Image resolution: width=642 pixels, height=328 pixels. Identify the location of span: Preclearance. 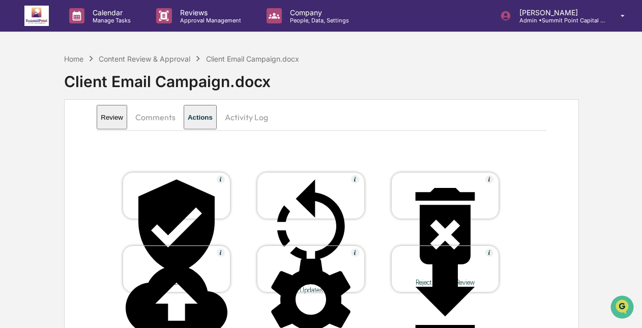
(43, 133).